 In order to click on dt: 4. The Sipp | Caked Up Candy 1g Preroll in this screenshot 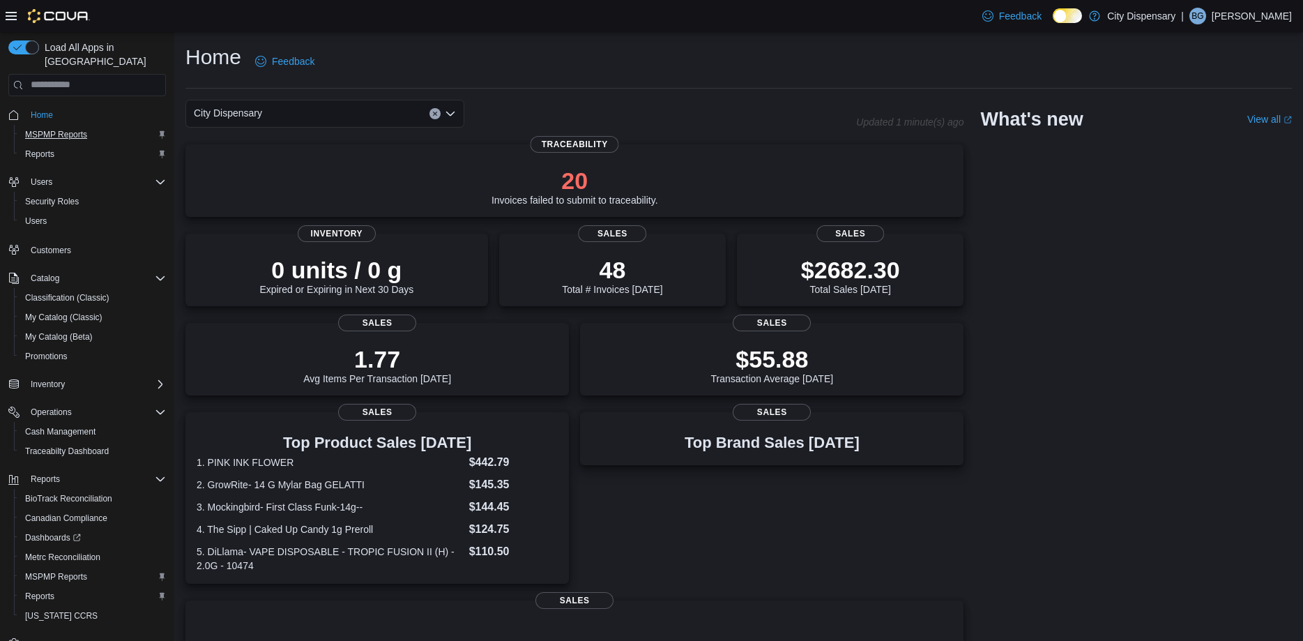, I will do `click(330, 529)`.